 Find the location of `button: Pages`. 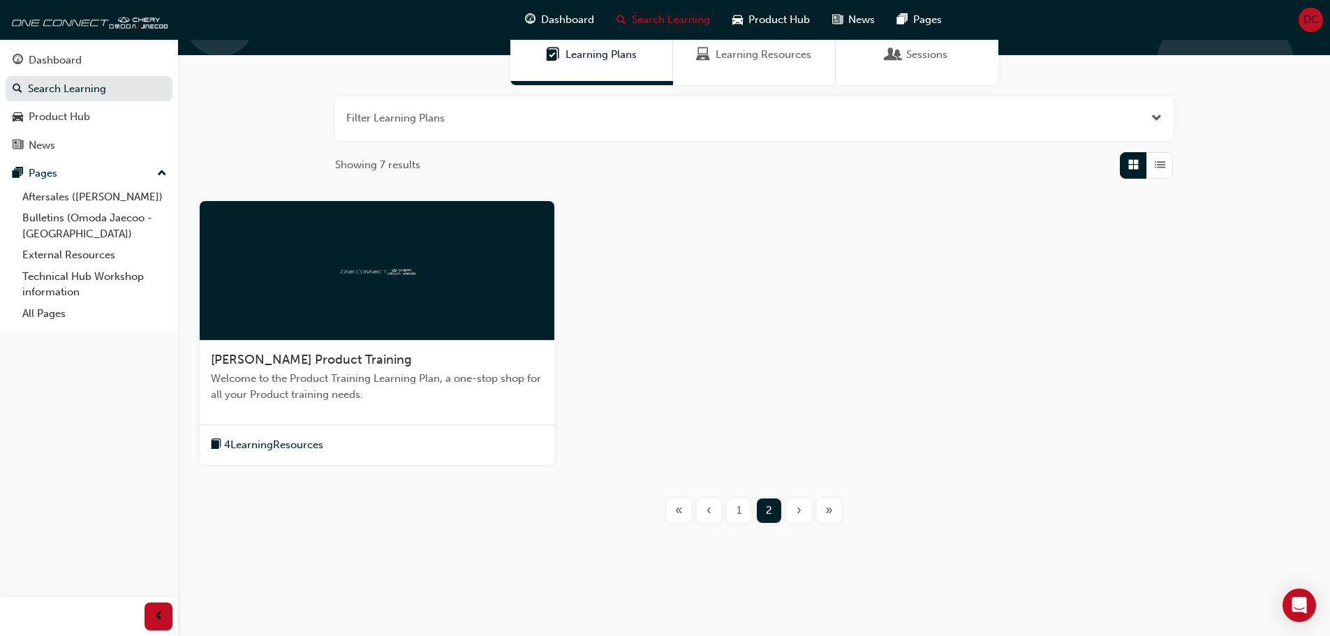

button: Pages is located at coordinates (89, 173).